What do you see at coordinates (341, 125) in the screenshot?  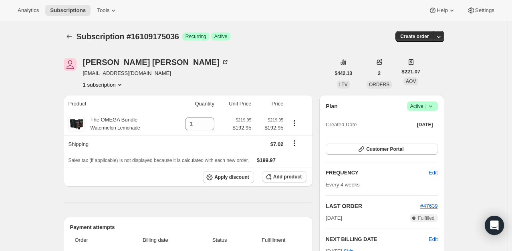 I see `span: Created Date` at bounding box center [341, 125].